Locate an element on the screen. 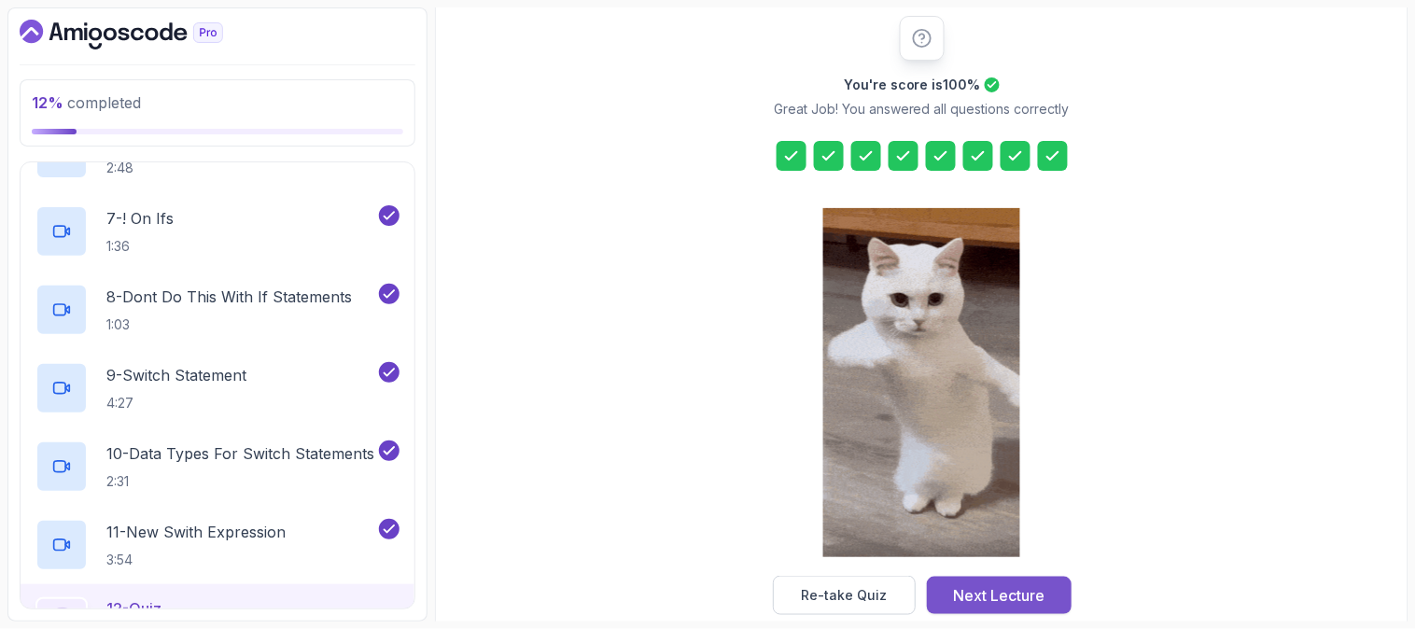 The width and height of the screenshot is (1416, 629). div: Next Lecture is located at coordinates (999, 596).